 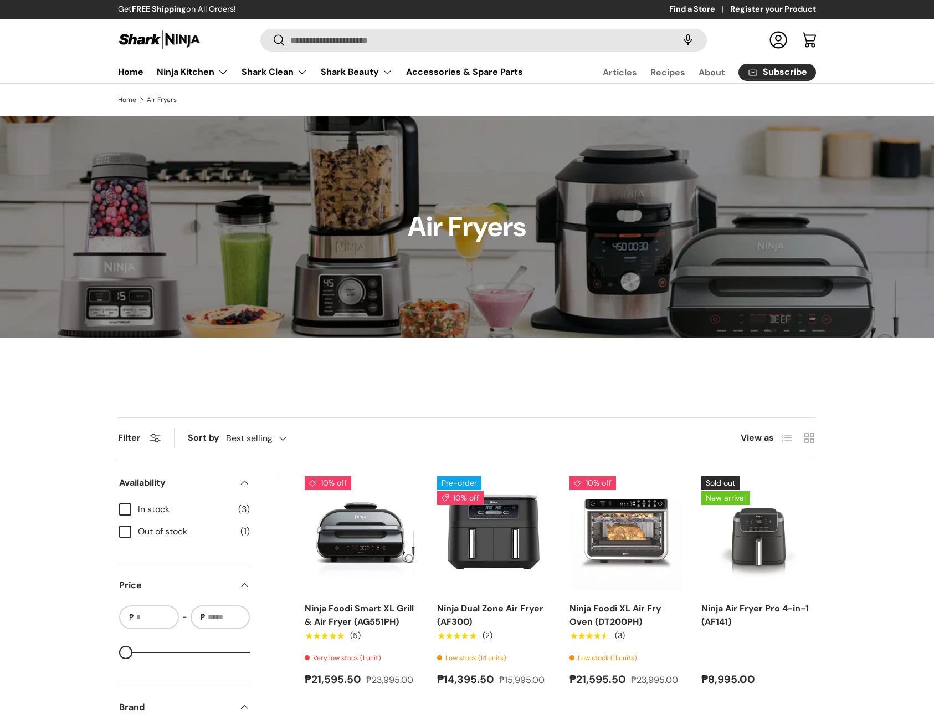 I want to click on a: Recipes, so click(x=668, y=72).